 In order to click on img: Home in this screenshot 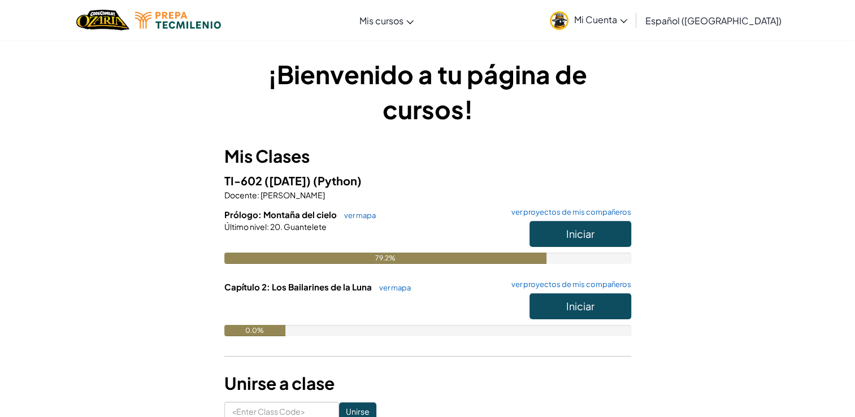, I will do `click(102, 20)`.